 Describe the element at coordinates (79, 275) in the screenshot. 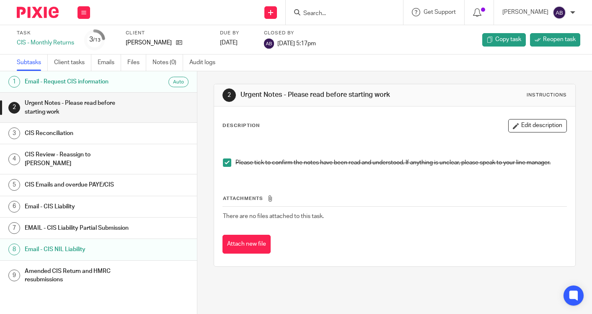

I see `h1: Amended CIS Return and HMRC resubmissions` at that location.